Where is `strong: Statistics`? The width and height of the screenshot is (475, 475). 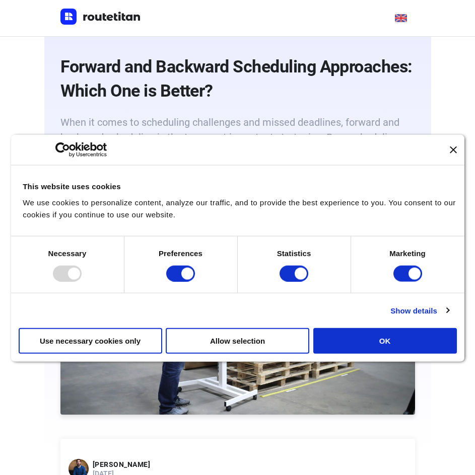 strong: Statistics is located at coordinates (294, 253).